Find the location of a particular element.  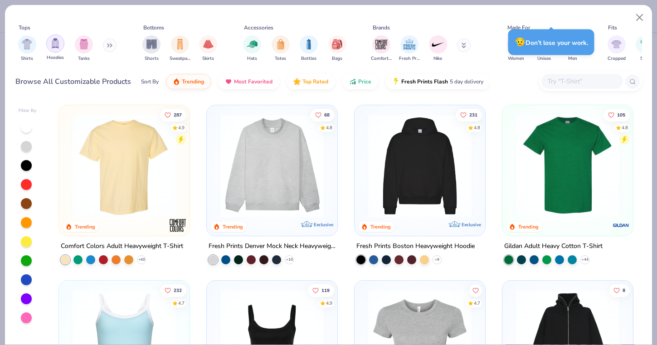

span: Top Rated is located at coordinates (315, 82).